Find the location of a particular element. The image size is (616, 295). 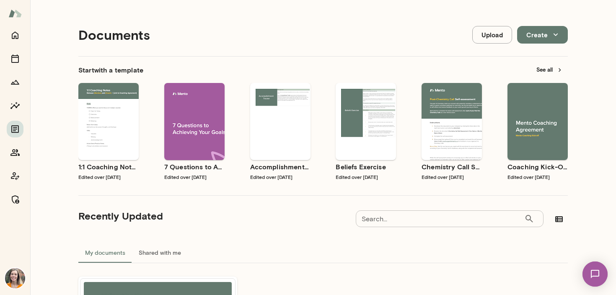

h4: Documents is located at coordinates (114, 35).